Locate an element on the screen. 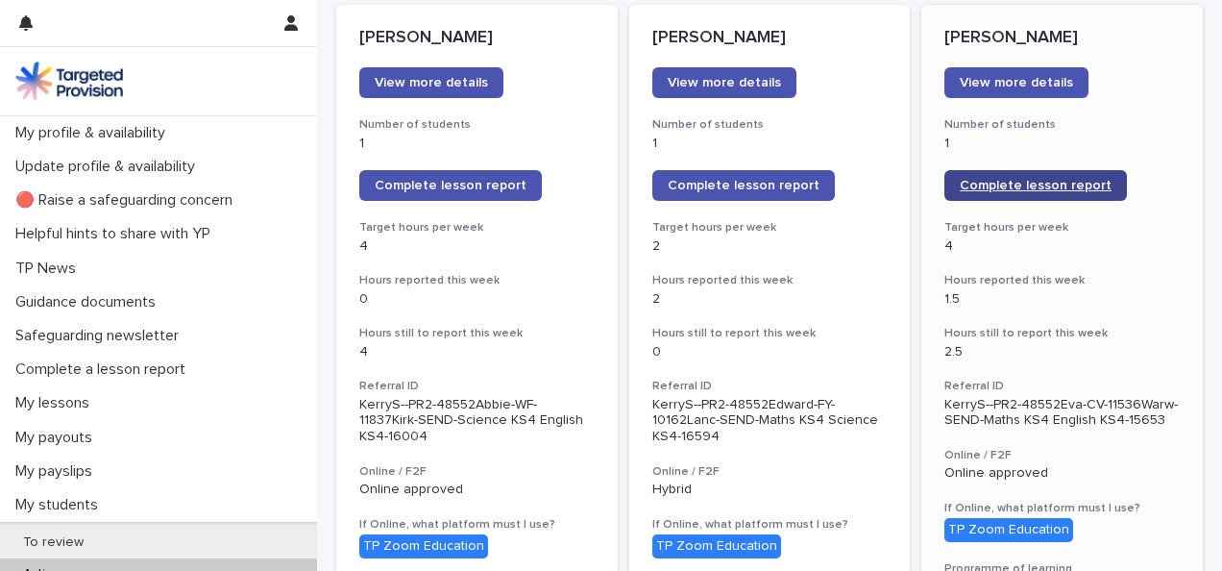 The width and height of the screenshot is (1222, 571). p: My lessons is located at coordinates (56, 403).